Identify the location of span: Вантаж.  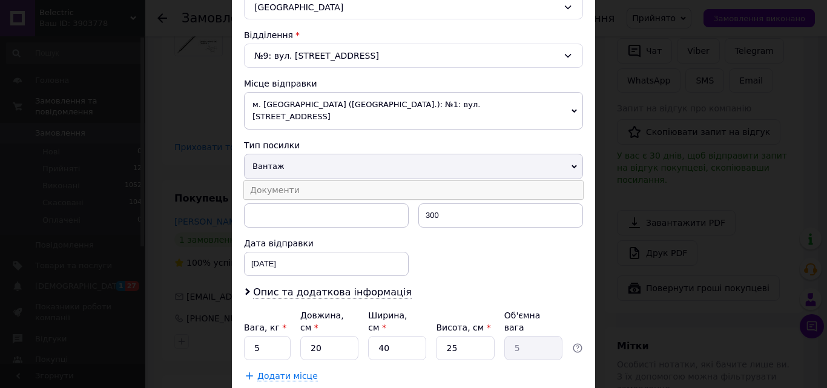
(413, 166).